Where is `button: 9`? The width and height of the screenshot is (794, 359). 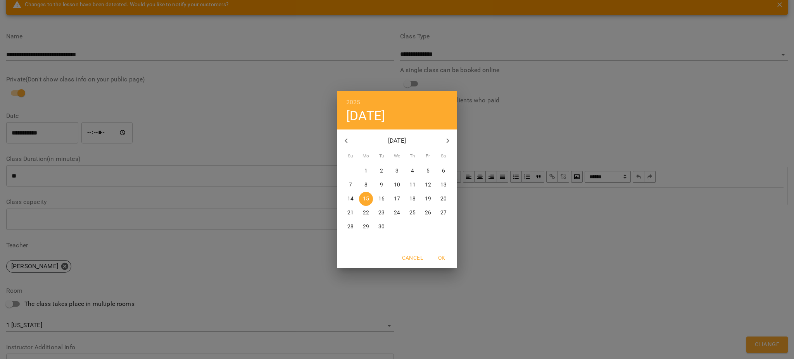
button: 9 is located at coordinates (382, 185).